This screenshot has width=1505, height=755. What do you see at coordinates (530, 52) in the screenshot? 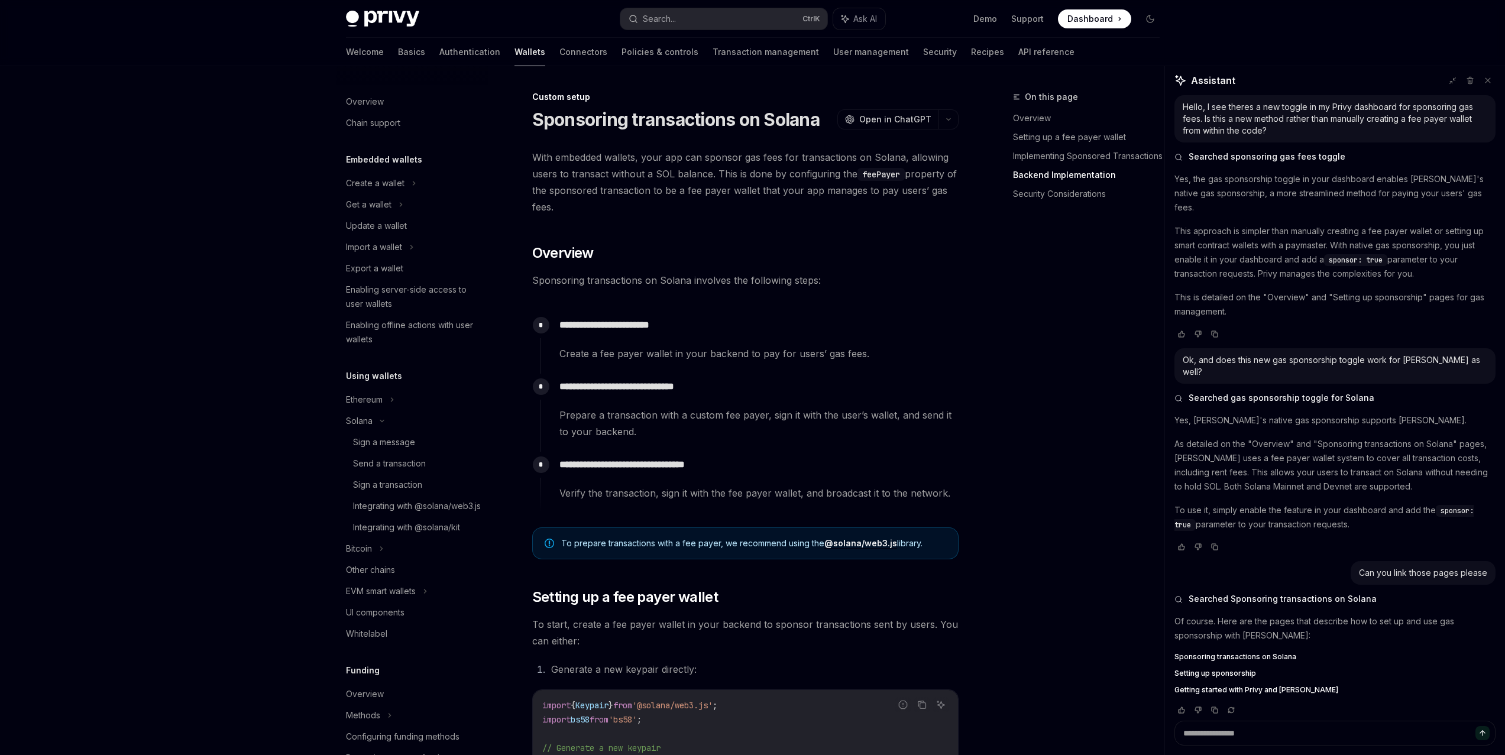
I see `a: Wallets` at bounding box center [530, 52].